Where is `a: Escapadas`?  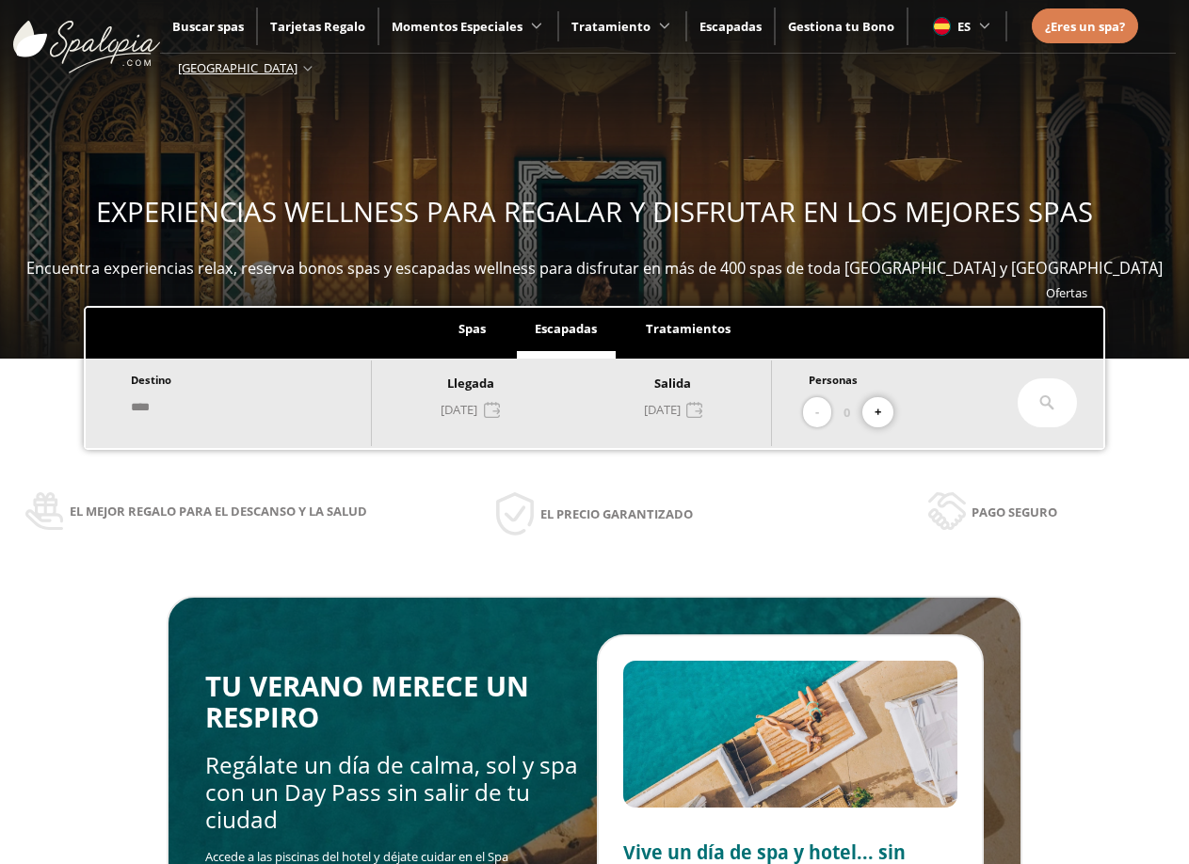 a: Escapadas is located at coordinates (731, 26).